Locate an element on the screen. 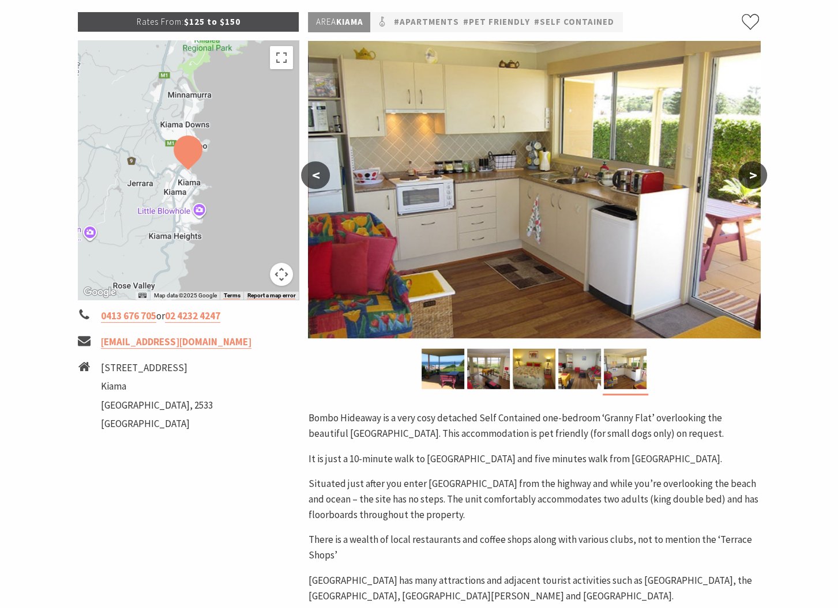  a: Report a map error is located at coordinates (271, 296).